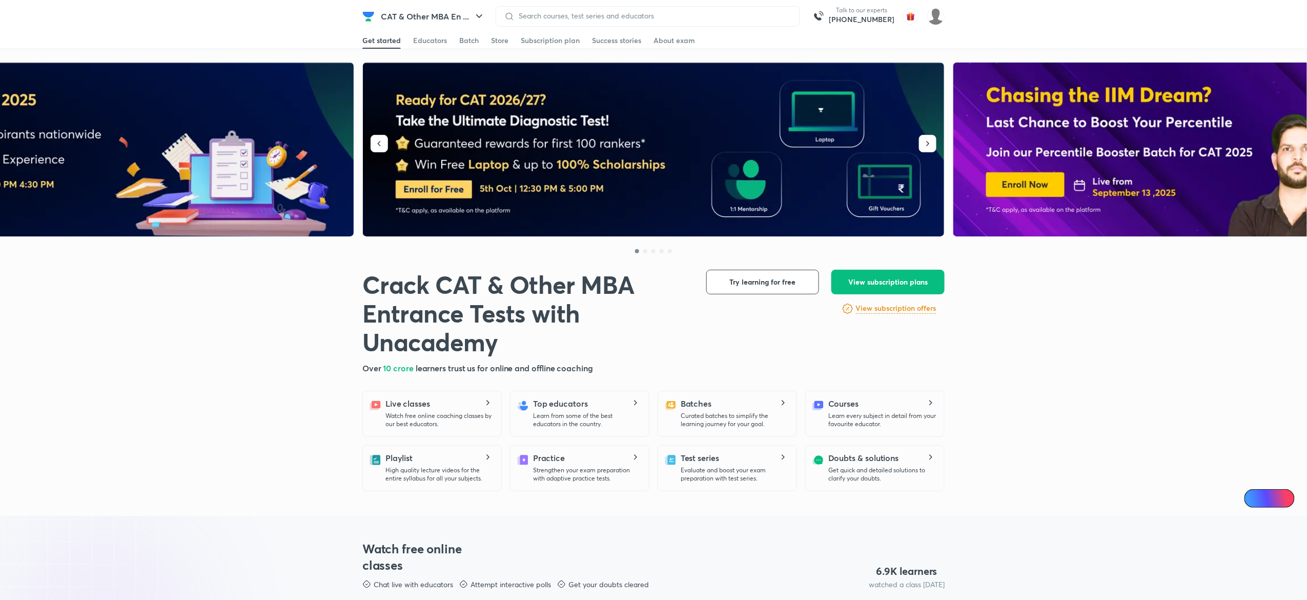 This screenshot has width=1307, height=600. I want to click on span: View subscription plans, so click(888, 282).